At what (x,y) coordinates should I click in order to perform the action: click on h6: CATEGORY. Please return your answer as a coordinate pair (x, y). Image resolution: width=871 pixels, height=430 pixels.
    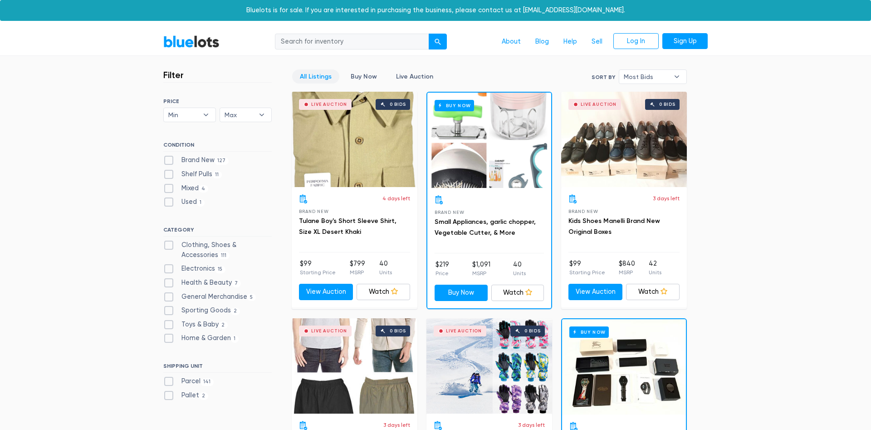
    Looking at the image, I should click on (217, 231).